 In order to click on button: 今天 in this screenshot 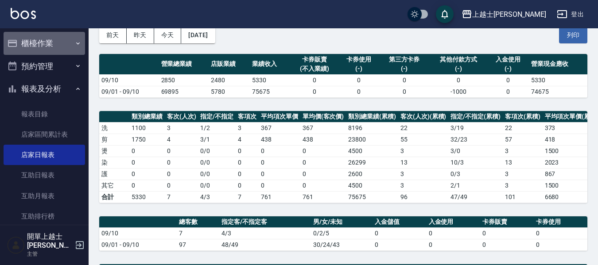, I will do `click(168, 35)`.